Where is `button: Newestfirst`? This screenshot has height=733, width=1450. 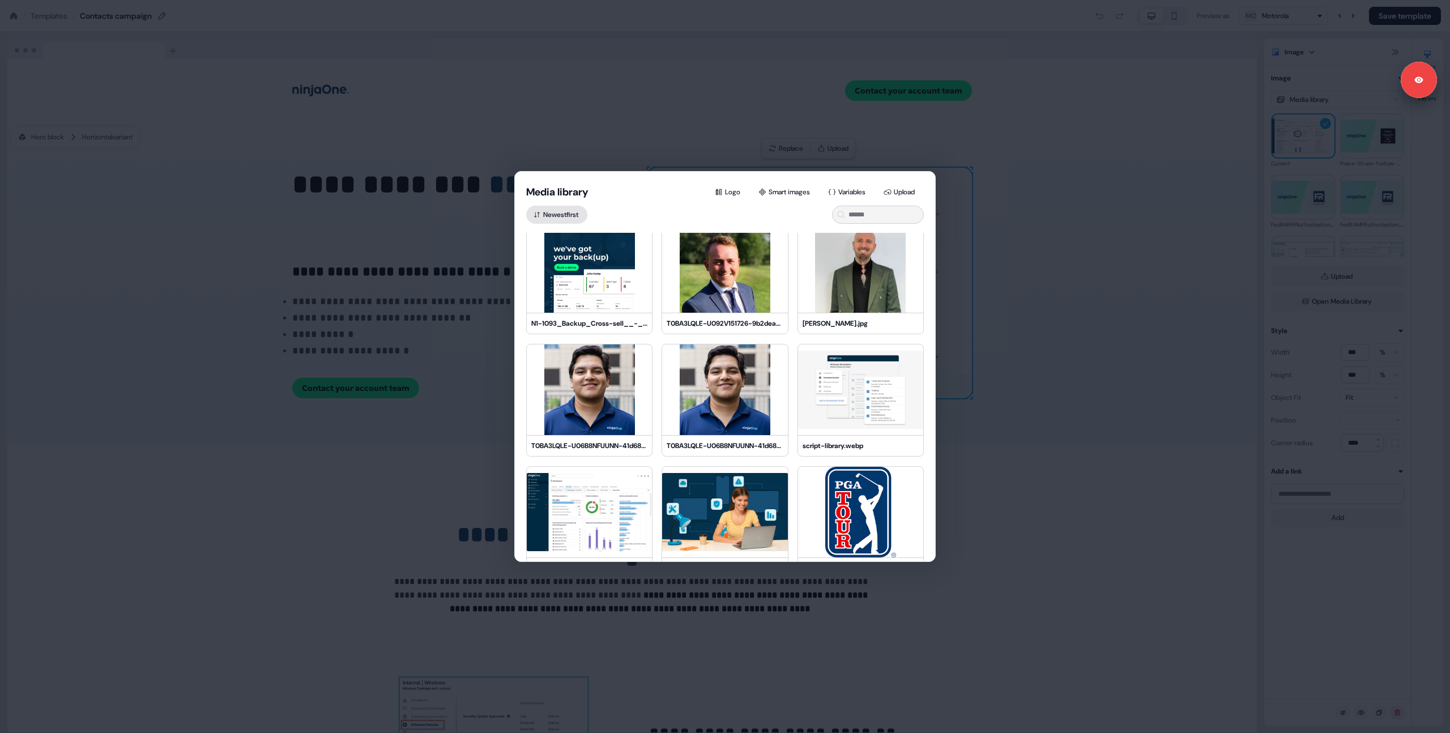
button: Newestfirst is located at coordinates (557, 215).